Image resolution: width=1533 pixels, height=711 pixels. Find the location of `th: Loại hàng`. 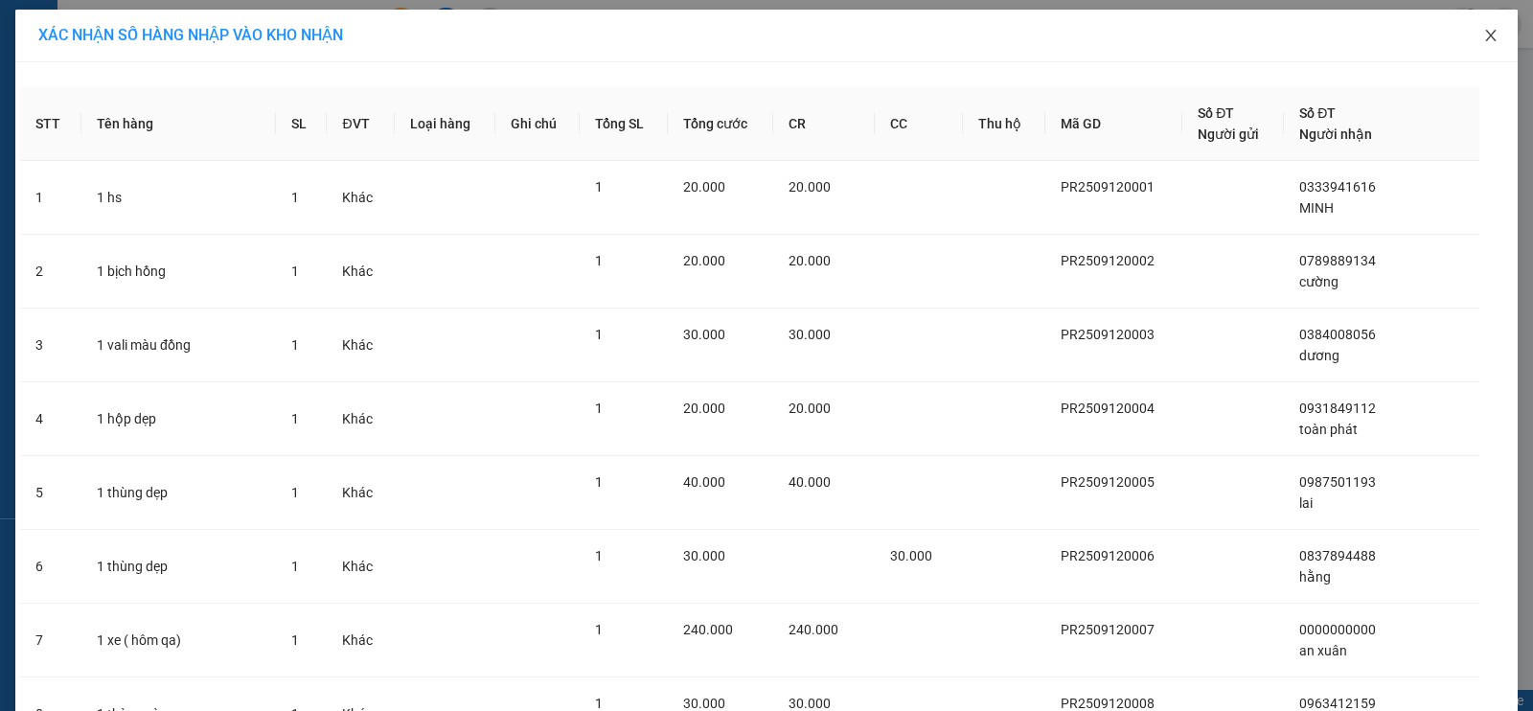

th: Loại hàng is located at coordinates (445, 124).